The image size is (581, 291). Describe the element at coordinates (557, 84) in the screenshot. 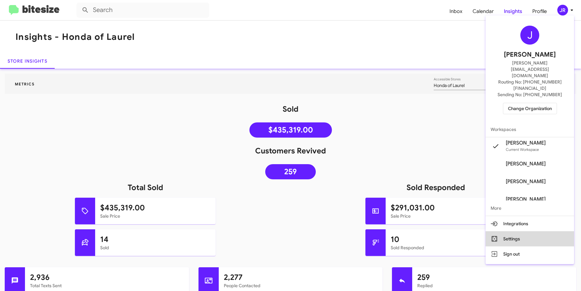

I see `span: Search` at that location.